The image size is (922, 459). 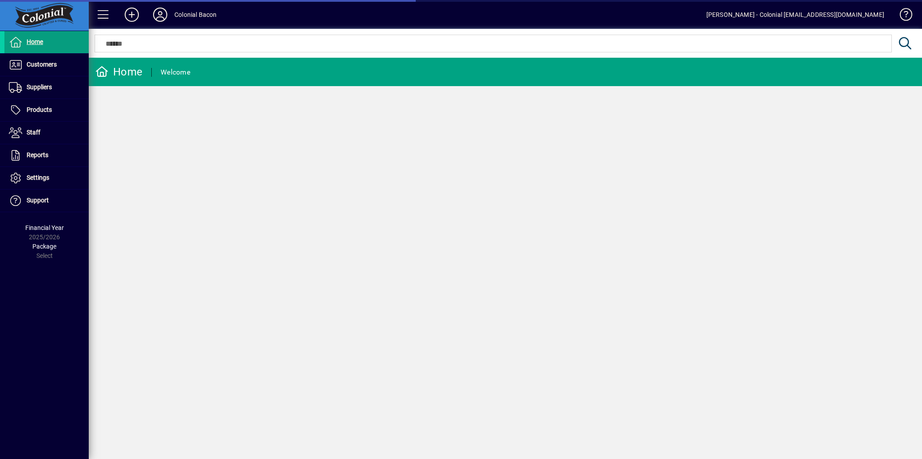 I want to click on a: Support, so click(x=47, y=201).